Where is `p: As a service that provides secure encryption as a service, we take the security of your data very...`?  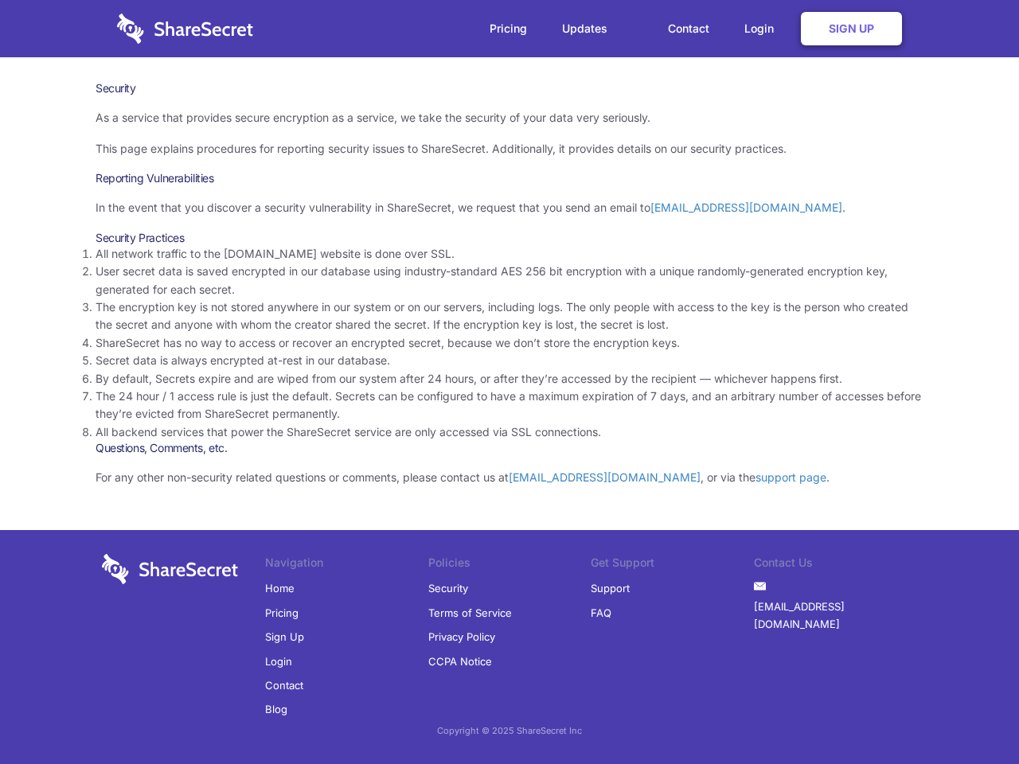 p: As a service that provides secure encryption as a service, we take the security of your data very... is located at coordinates (510, 118).